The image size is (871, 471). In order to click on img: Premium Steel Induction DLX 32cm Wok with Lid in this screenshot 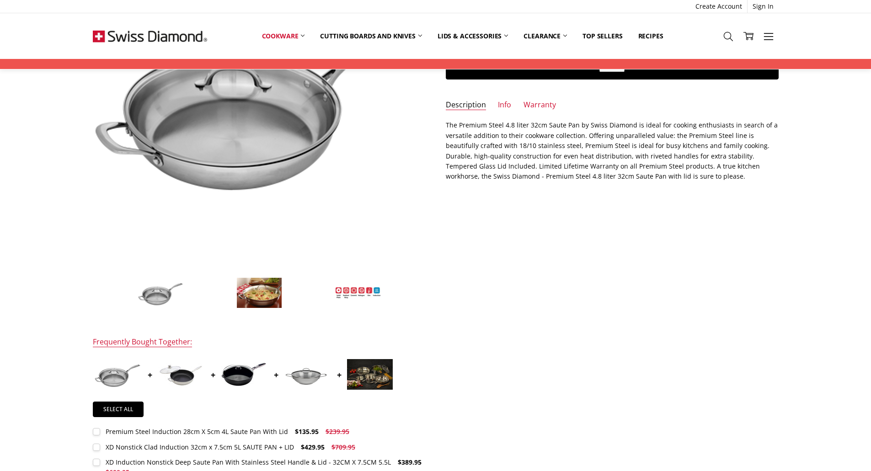, I will do `click(307, 374)`.